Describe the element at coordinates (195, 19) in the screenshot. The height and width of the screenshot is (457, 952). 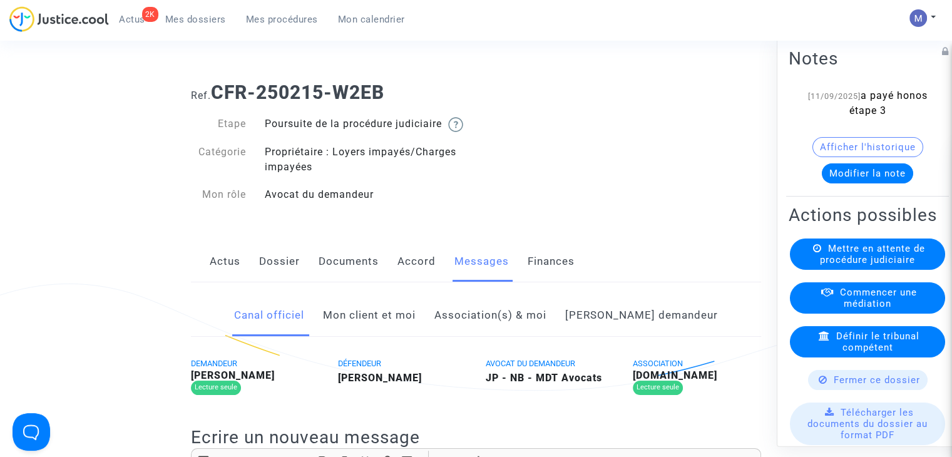
I see `a: Mes dossiers` at that location.